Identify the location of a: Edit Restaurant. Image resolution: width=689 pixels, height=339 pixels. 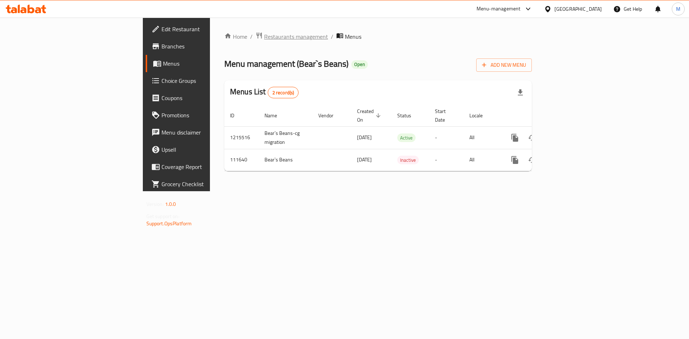
(202, 29).